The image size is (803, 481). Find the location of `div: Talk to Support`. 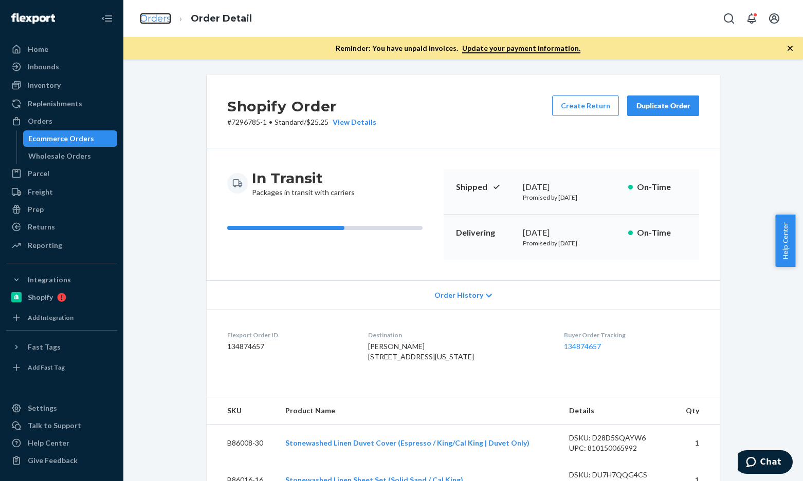

div: Talk to Support is located at coordinates (54, 426).